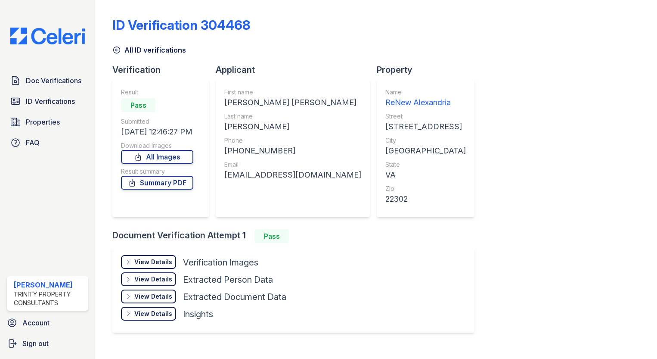 Image resolution: width=657 pixels, height=359 pixels. Describe the element at coordinates (425, 140) in the screenshot. I see `div: City` at that location.